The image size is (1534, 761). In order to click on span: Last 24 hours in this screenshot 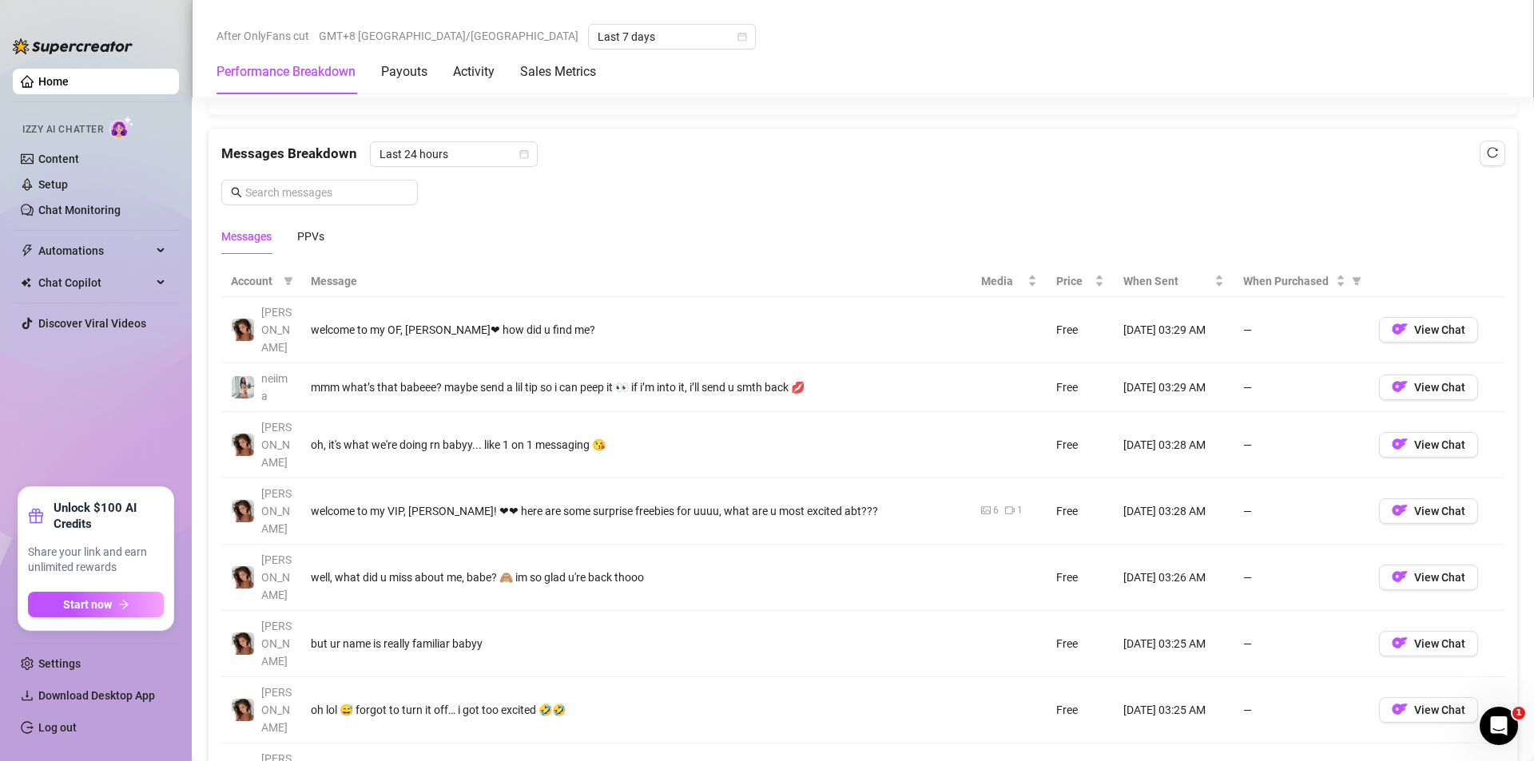, I will do `click(454, 154)`.